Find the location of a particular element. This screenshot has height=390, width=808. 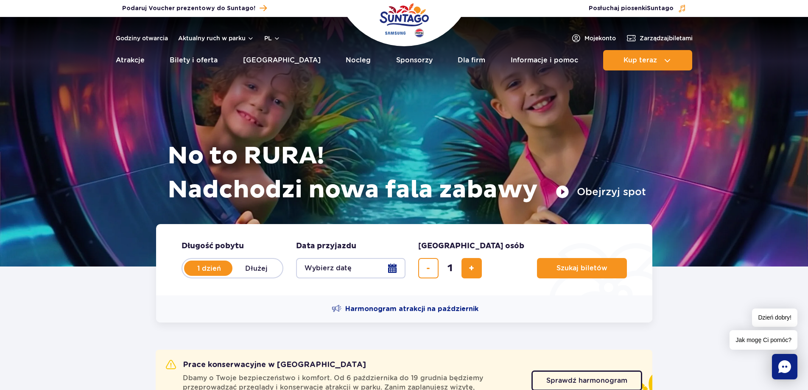

span: Posłuchaj piosenki is located at coordinates (631, 8).